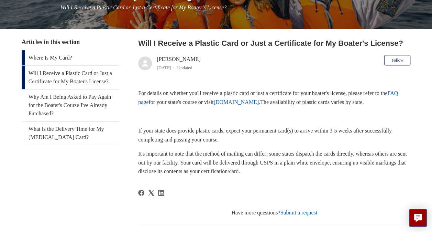 The height and width of the screenshot is (232, 432). I want to click on time: 04/08/2025, 09:43, so click(164, 67).